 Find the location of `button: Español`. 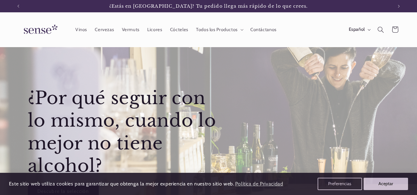

button: Español is located at coordinates (359, 30).